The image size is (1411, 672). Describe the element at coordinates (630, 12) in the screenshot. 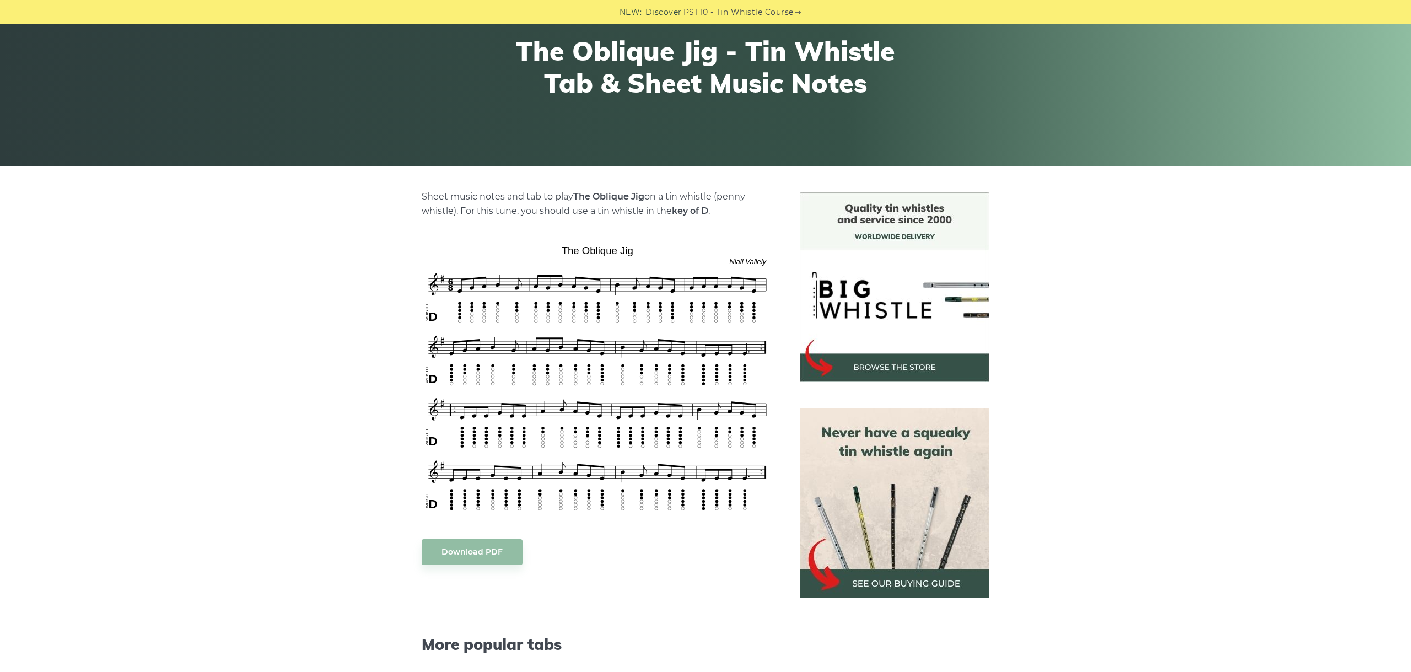

I see `span: NEW:` at that location.